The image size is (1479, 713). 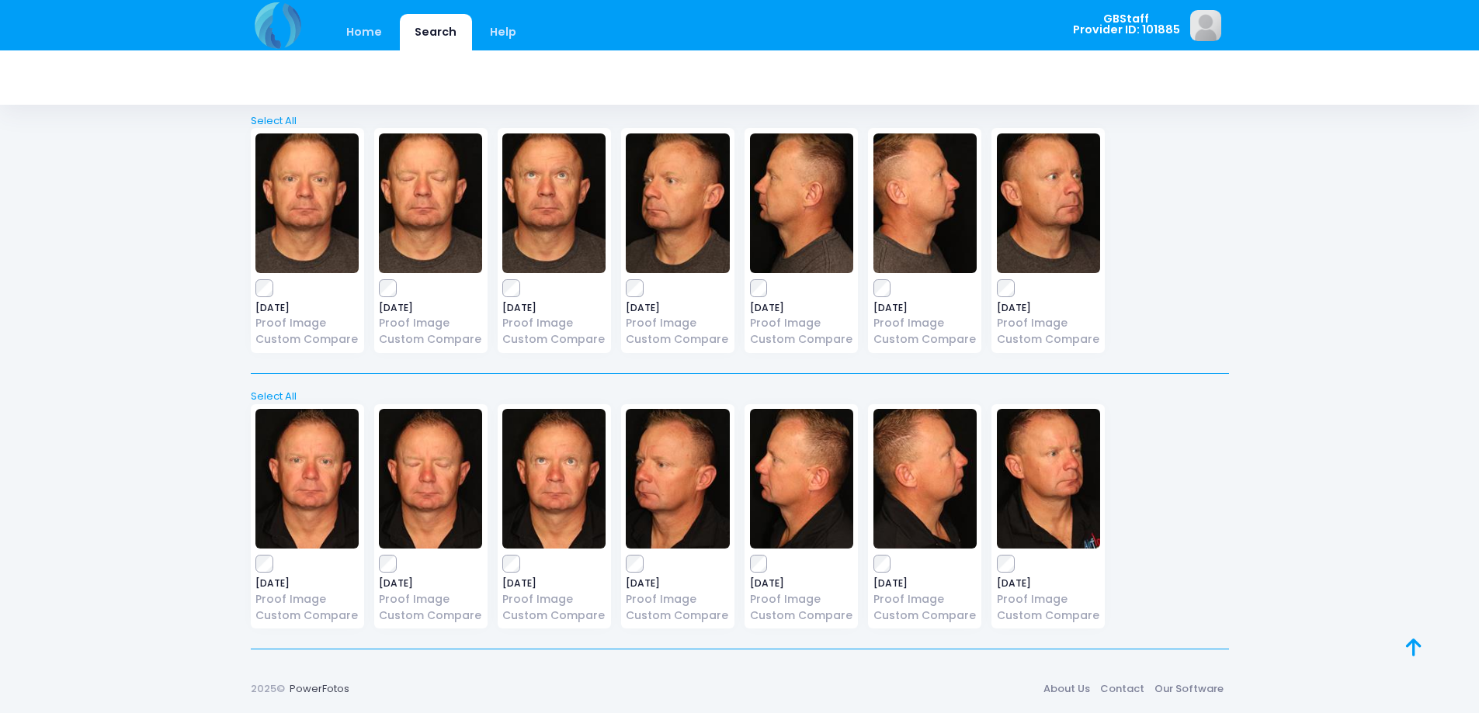 I want to click on span: 2025©, so click(x=268, y=688).